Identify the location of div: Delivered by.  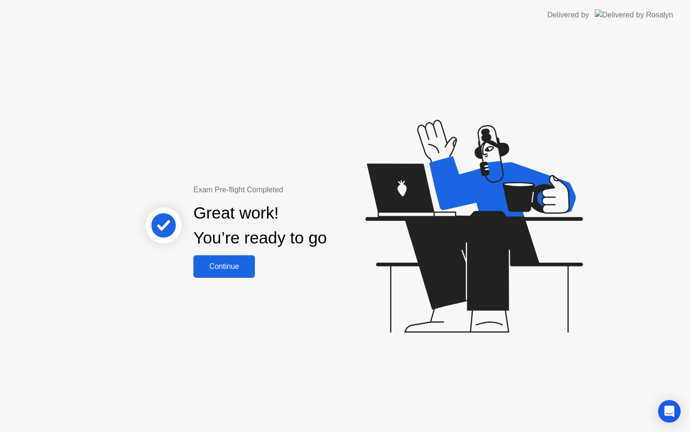
(568, 15).